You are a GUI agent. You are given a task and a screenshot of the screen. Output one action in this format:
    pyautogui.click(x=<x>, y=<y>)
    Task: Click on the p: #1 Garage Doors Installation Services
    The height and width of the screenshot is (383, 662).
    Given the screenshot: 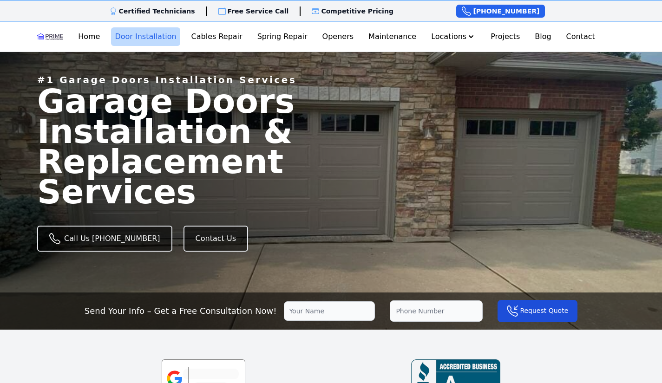 What is the action you would take?
    pyautogui.click(x=167, y=80)
    